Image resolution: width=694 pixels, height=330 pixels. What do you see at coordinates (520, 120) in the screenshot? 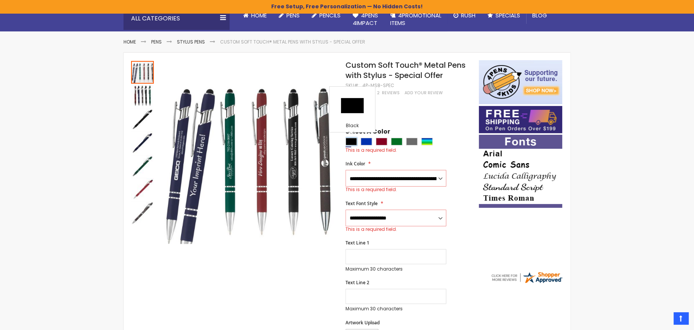
I see `img: Free shipping on orders over $199` at bounding box center [520, 120].